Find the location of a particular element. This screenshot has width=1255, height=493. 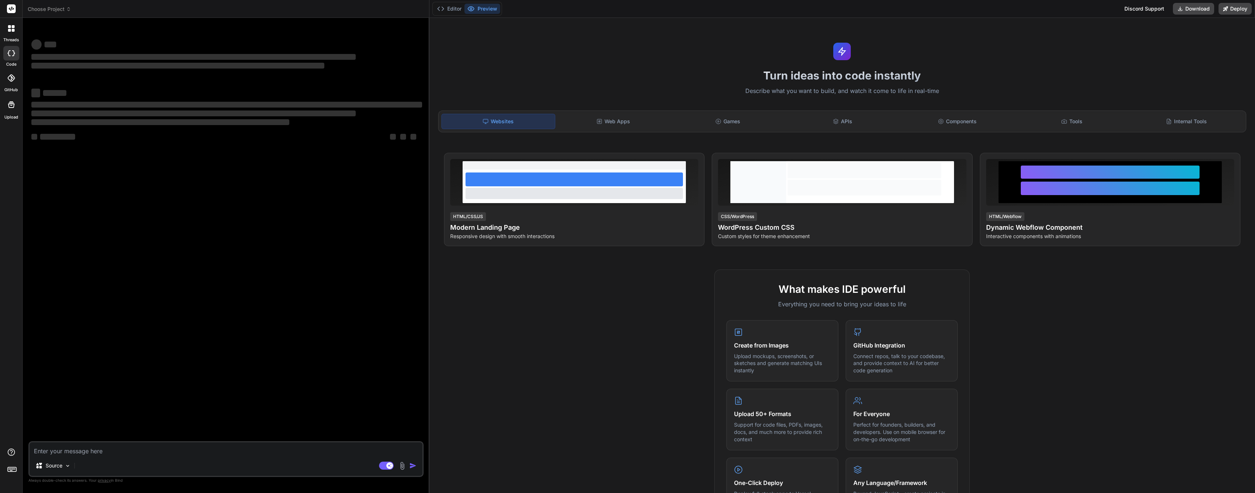

h4: GitHub Integration is located at coordinates (902, 346).